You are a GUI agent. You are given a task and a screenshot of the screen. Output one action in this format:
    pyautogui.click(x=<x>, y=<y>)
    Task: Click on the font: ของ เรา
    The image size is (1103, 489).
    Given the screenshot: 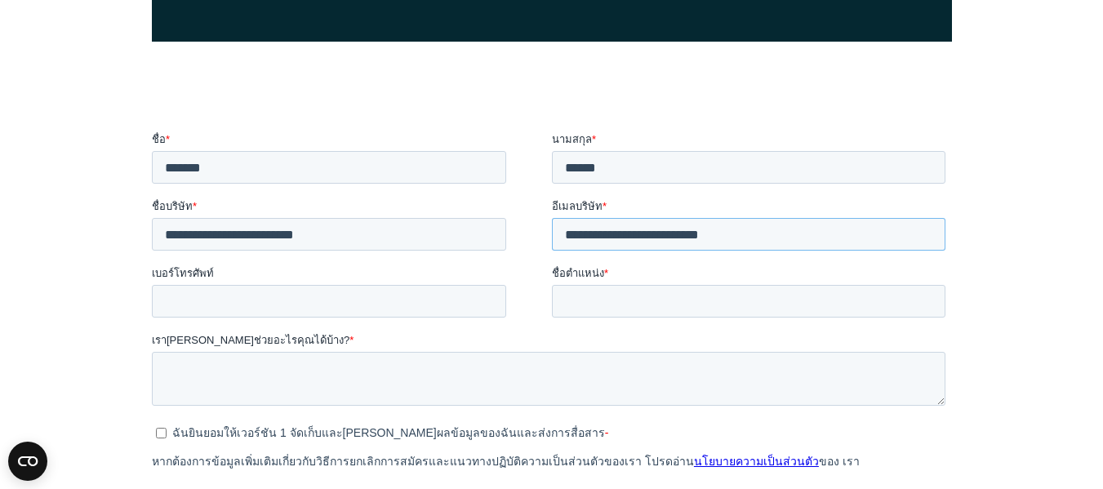 What is the action you would take?
    pyautogui.click(x=687, y=330)
    